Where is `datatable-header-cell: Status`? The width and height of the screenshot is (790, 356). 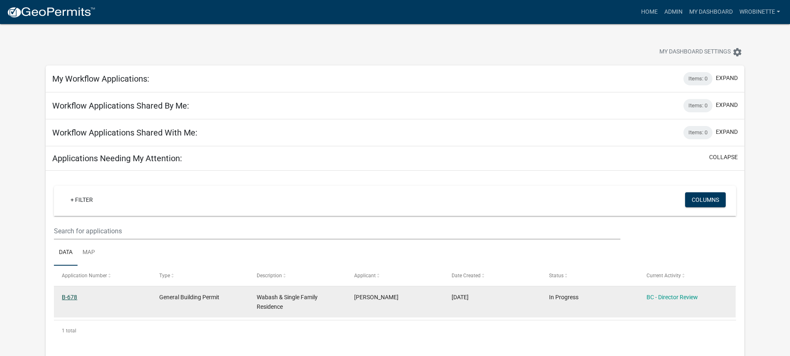
datatable-header-cell: Status is located at coordinates (589, 276).